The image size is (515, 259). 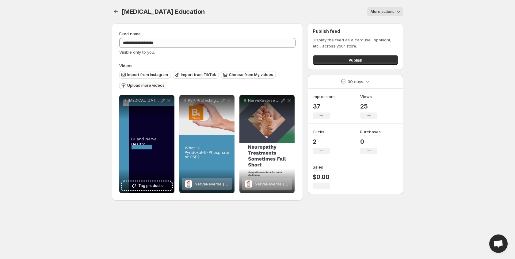 I want to click on span: Videos, so click(x=126, y=66).